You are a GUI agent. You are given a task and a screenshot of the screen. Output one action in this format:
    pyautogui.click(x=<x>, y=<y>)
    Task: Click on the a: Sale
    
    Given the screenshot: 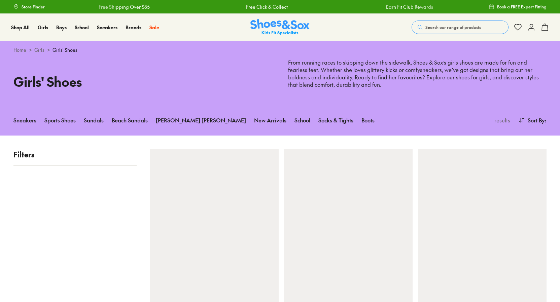 What is the action you would take?
    pyautogui.click(x=154, y=27)
    